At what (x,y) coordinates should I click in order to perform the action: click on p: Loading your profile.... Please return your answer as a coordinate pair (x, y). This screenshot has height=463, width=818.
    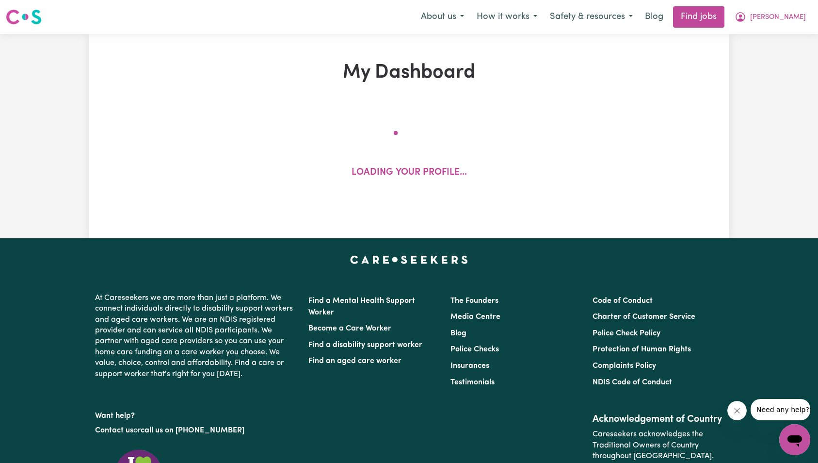
    Looking at the image, I should click on (409, 173).